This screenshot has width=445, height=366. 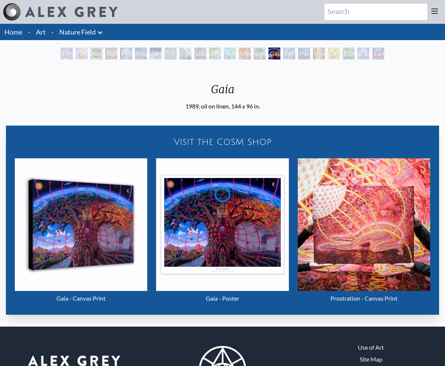 What do you see at coordinates (141, 53) in the screenshot?
I see `div: Eclipse` at bounding box center [141, 53].